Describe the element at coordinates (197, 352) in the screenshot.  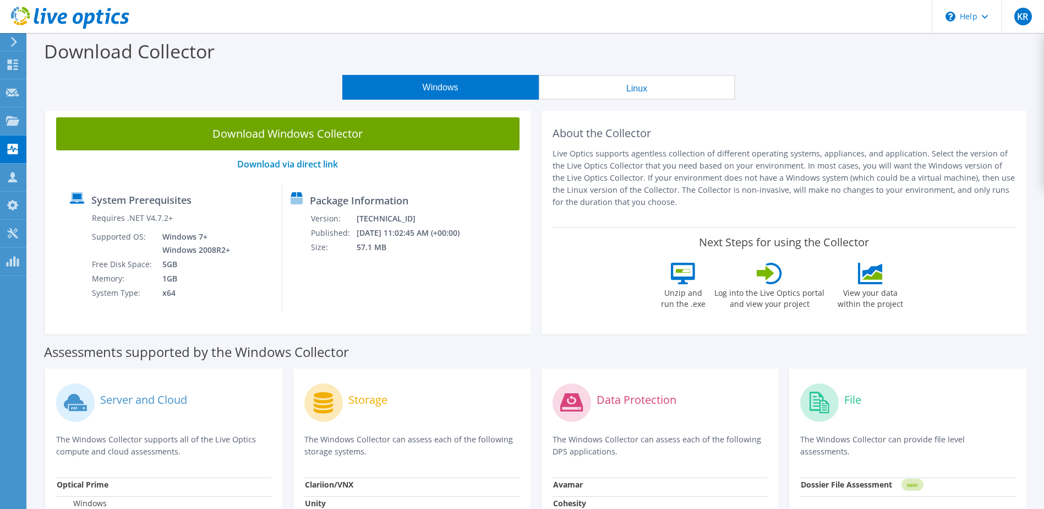
I see `label: Assessments supported by the Windows Collector` at that location.